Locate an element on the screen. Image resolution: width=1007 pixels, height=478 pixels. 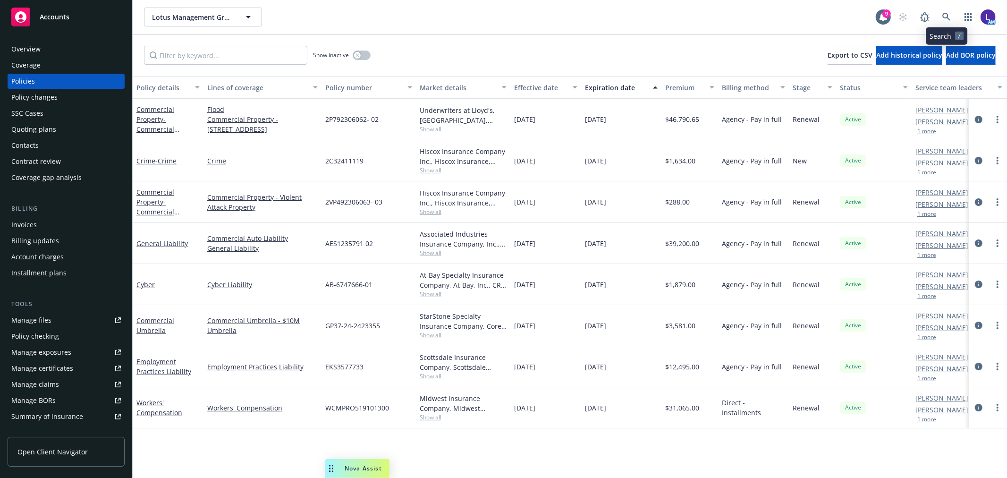
div: Tools is located at coordinates (66, 304).